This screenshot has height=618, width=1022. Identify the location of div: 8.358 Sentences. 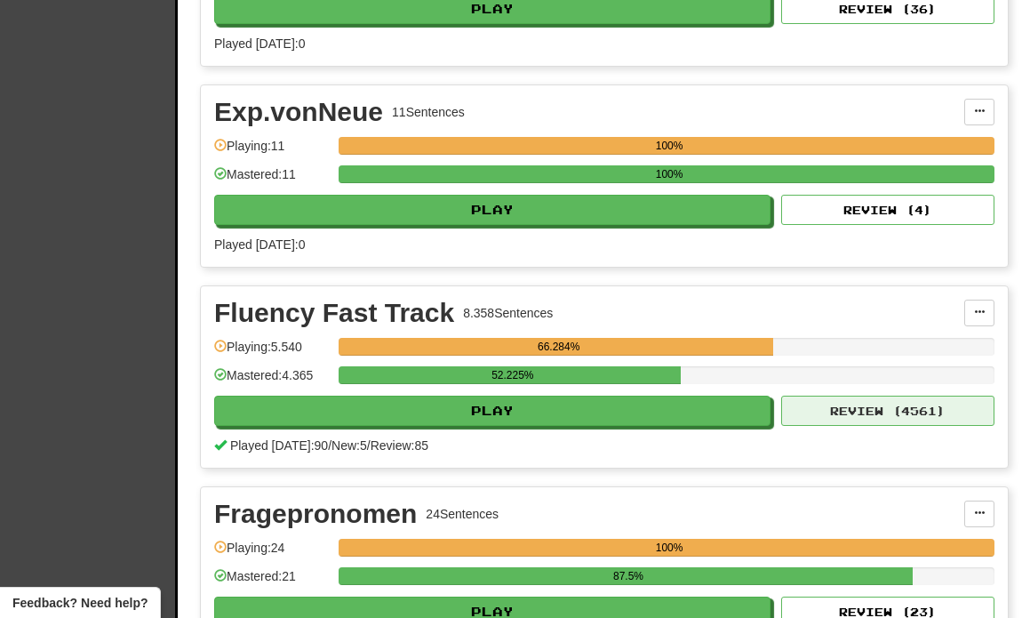
(507, 313).